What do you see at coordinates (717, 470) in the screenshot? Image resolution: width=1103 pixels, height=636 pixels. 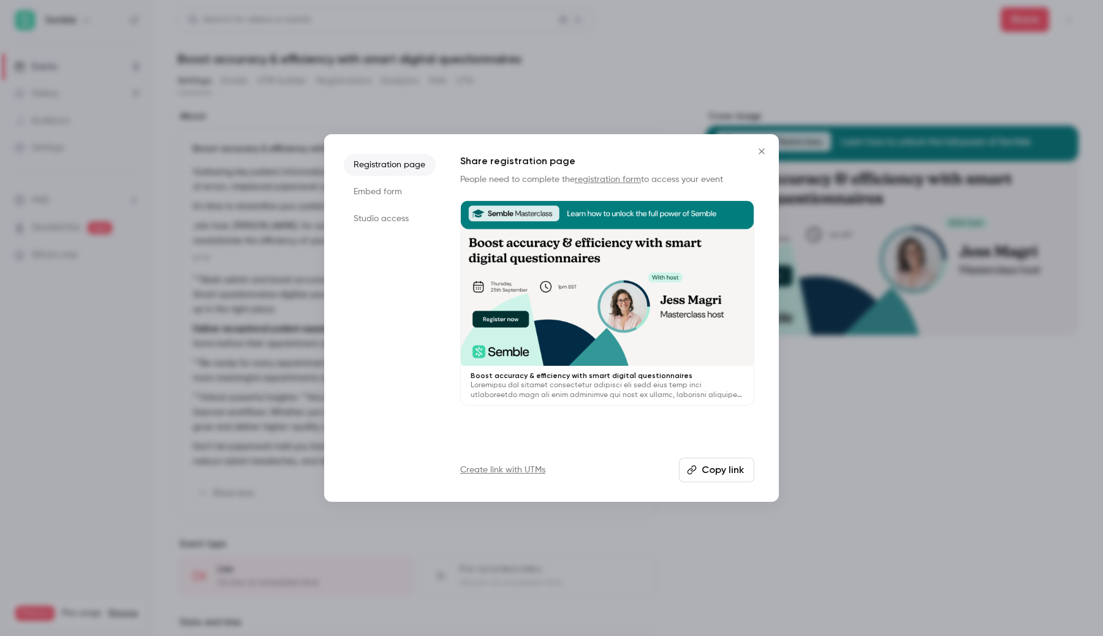 I see `button: Copy link` at bounding box center [717, 470].